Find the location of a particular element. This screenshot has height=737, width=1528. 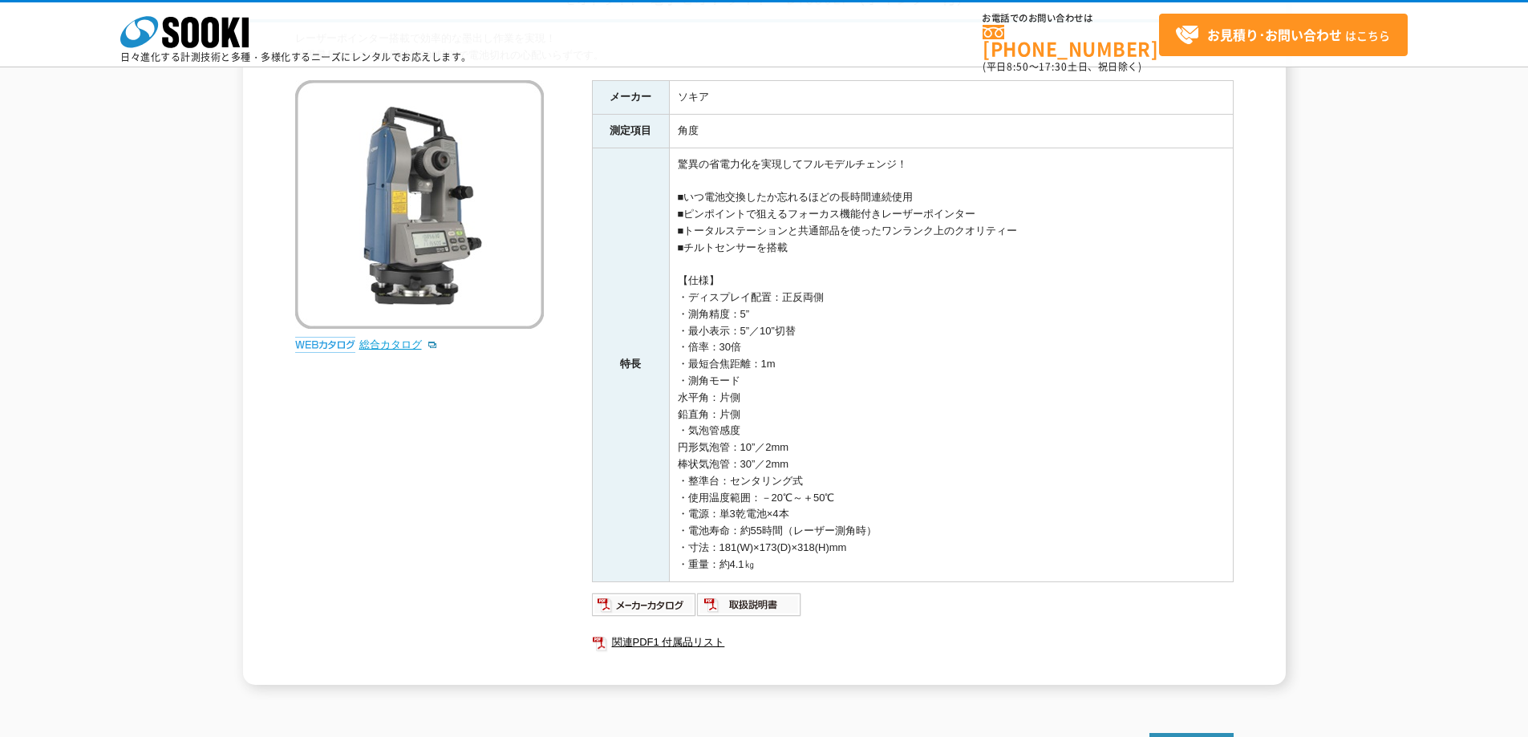

td: ソキア is located at coordinates (950, 97).